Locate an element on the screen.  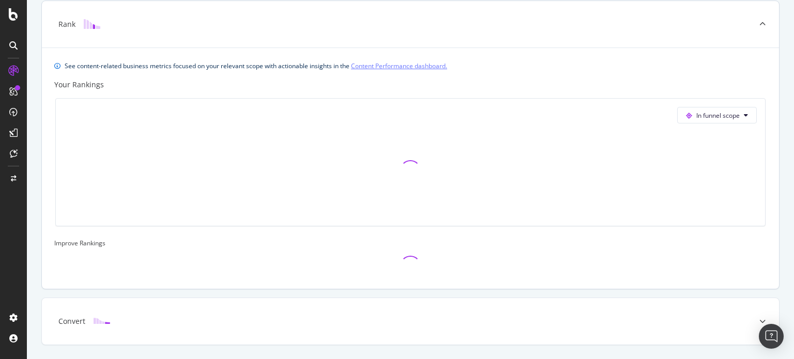
div: Your Rankings is located at coordinates (79, 85).